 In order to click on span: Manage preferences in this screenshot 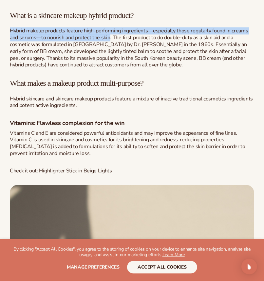, I will do `click(93, 267)`.